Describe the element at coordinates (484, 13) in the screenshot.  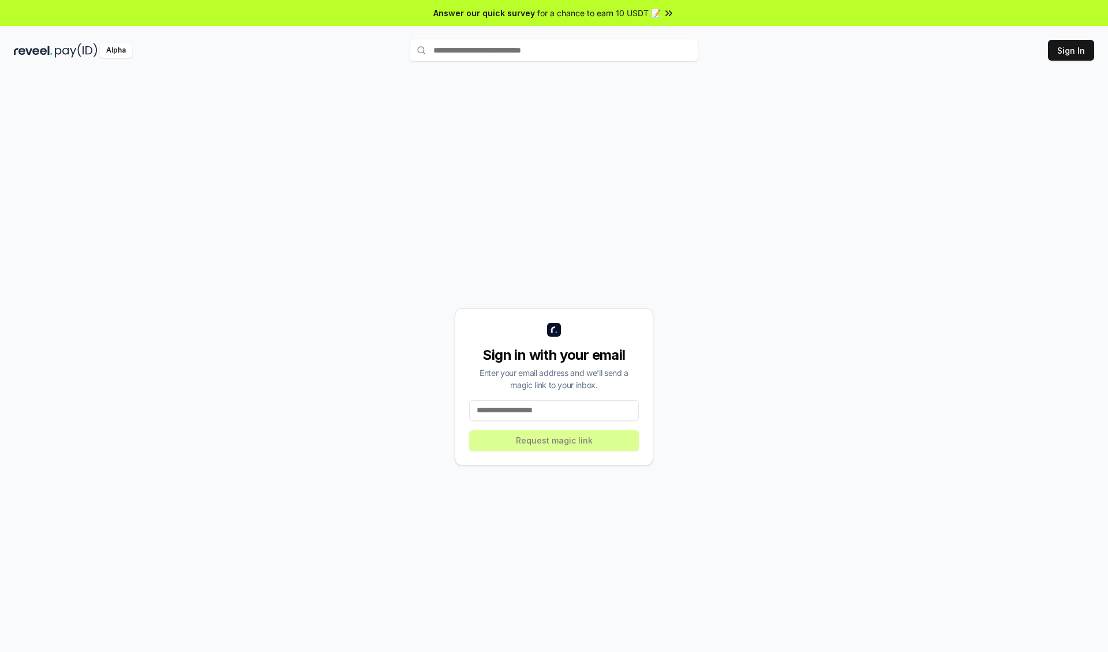
I see `span: Answer our quick survey` at that location.